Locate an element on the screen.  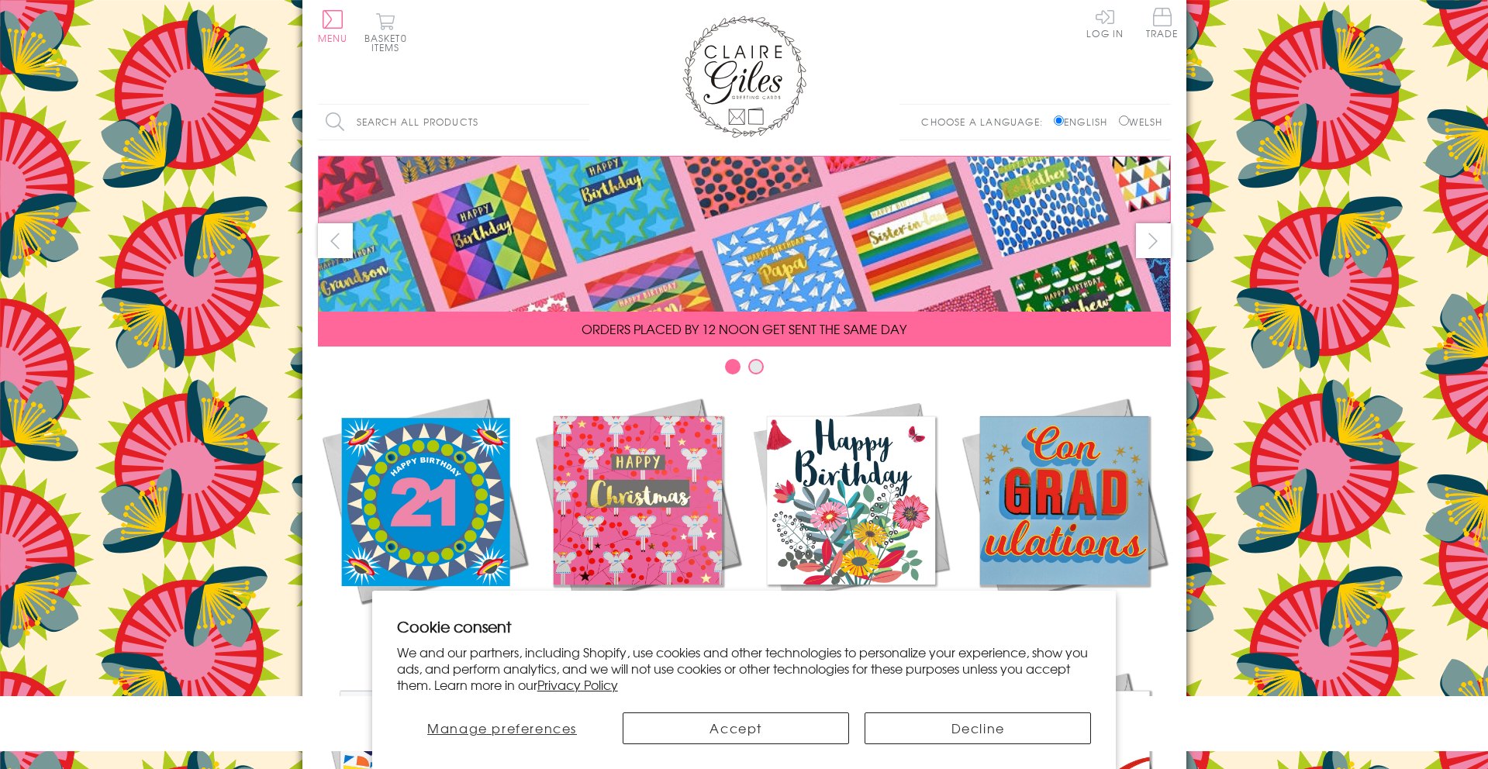
button: Decline is located at coordinates (978, 728).